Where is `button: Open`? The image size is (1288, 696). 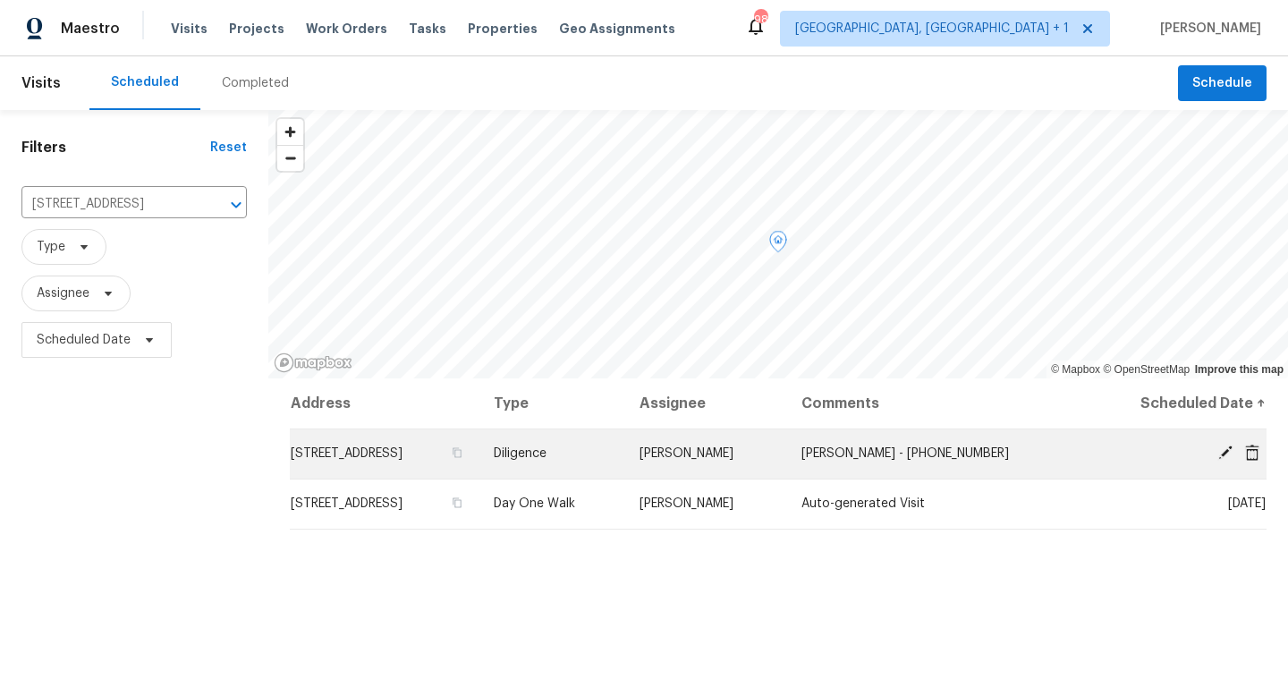
button: Open is located at coordinates (236, 205).